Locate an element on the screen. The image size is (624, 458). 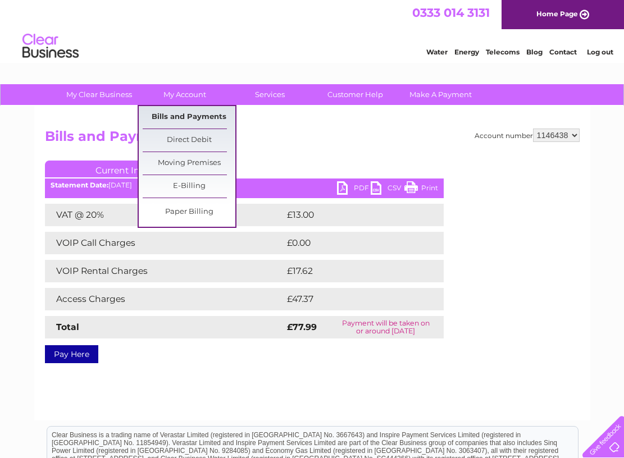
td: £0.00 is located at coordinates (351, 243).